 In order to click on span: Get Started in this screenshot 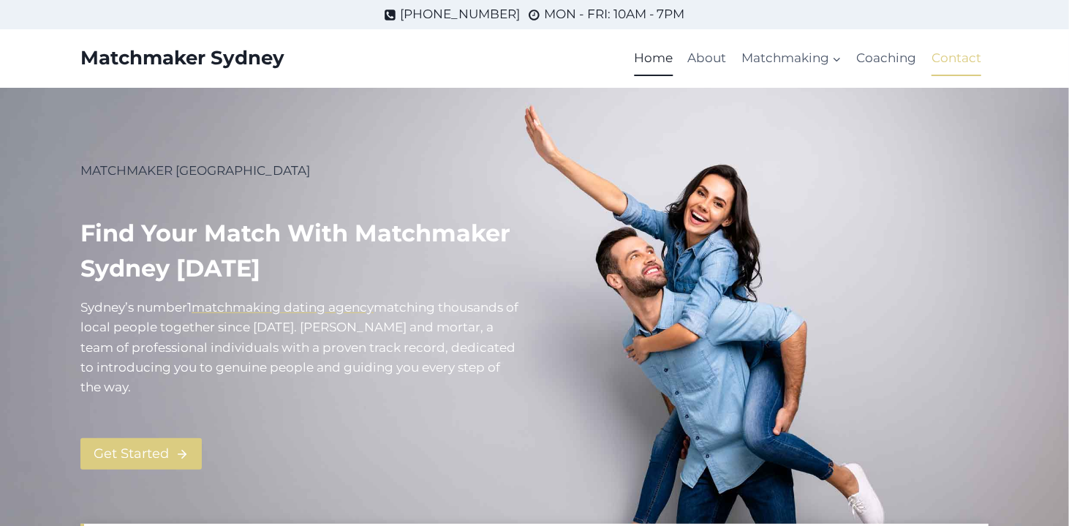, I will do `click(131, 453)`.